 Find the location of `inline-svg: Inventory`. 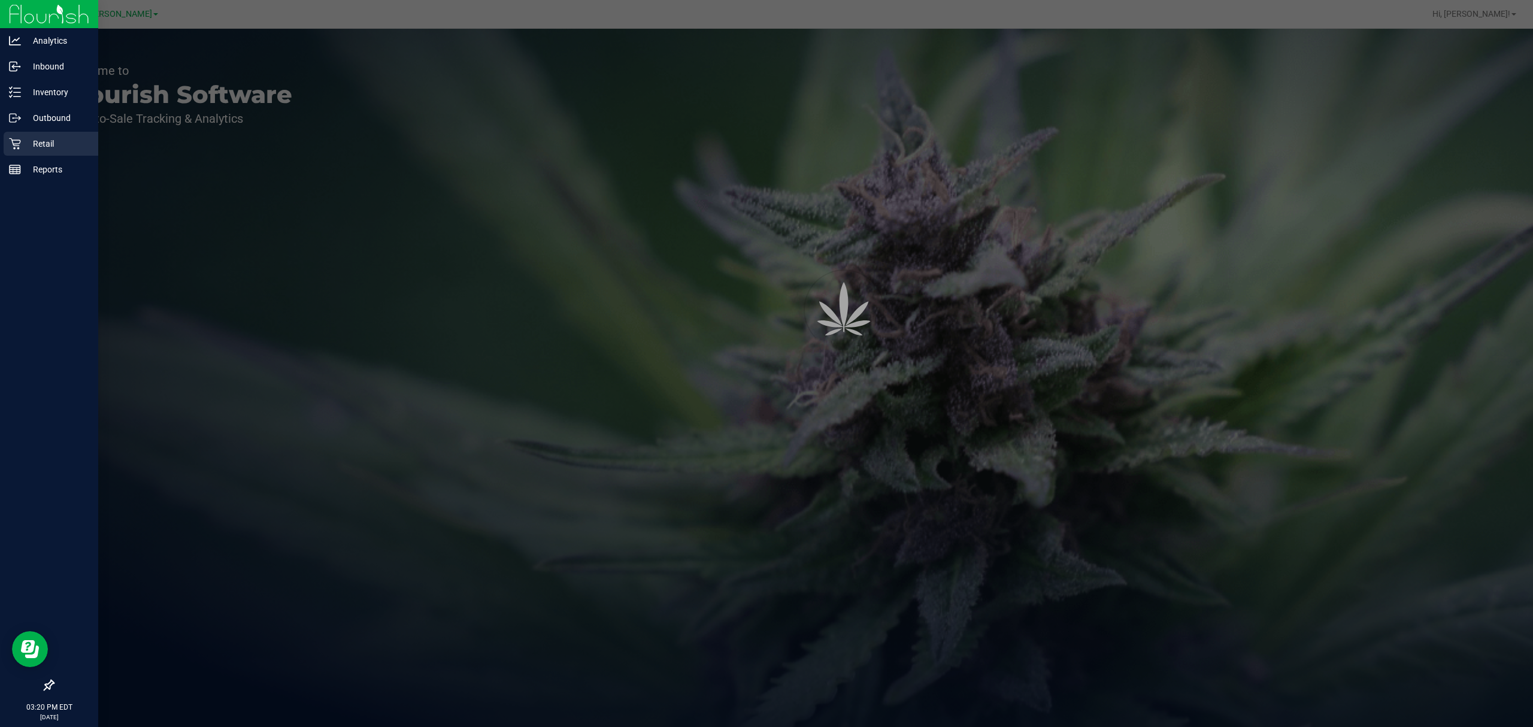

inline-svg: Inventory is located at coordinates (15, 92).